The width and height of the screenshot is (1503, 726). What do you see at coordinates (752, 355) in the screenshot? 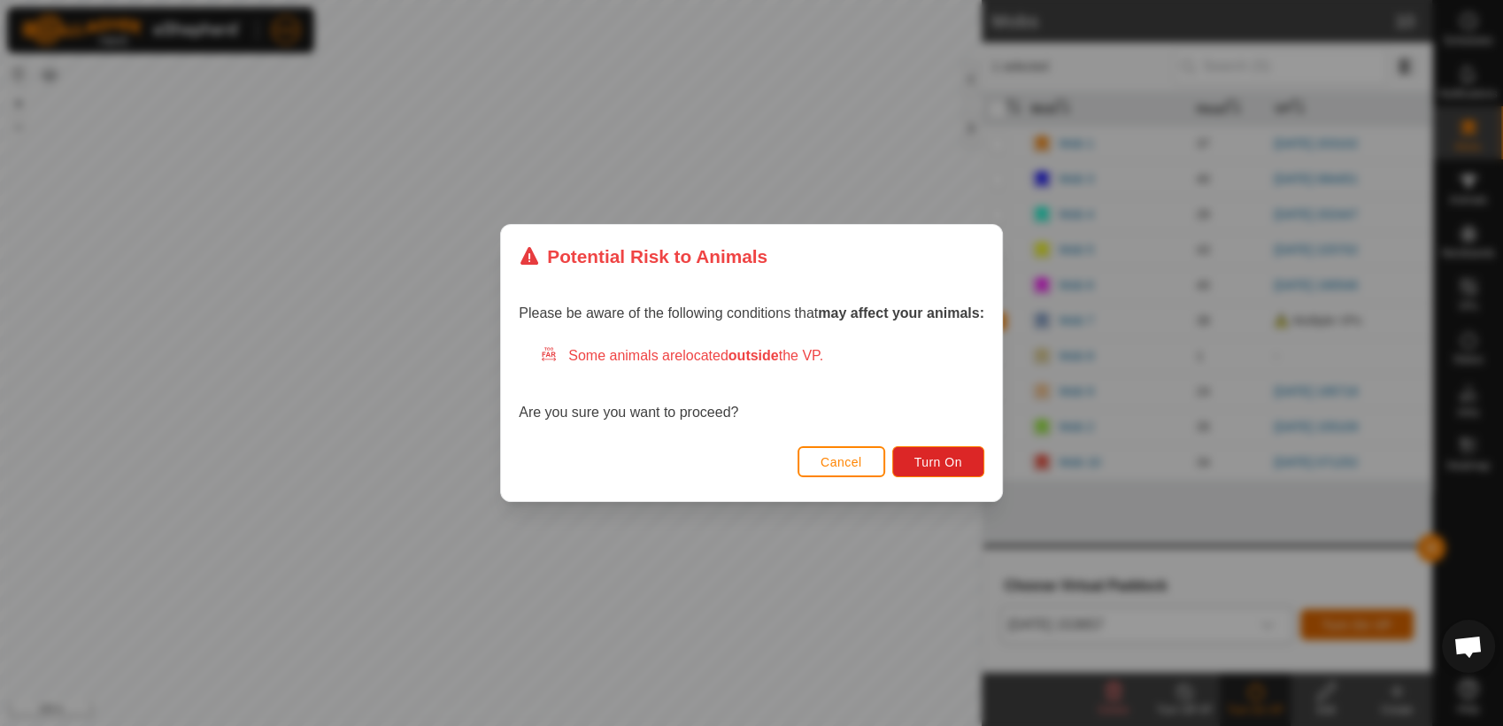
I see `span: located the VP.` at bounding box center [752, 355].